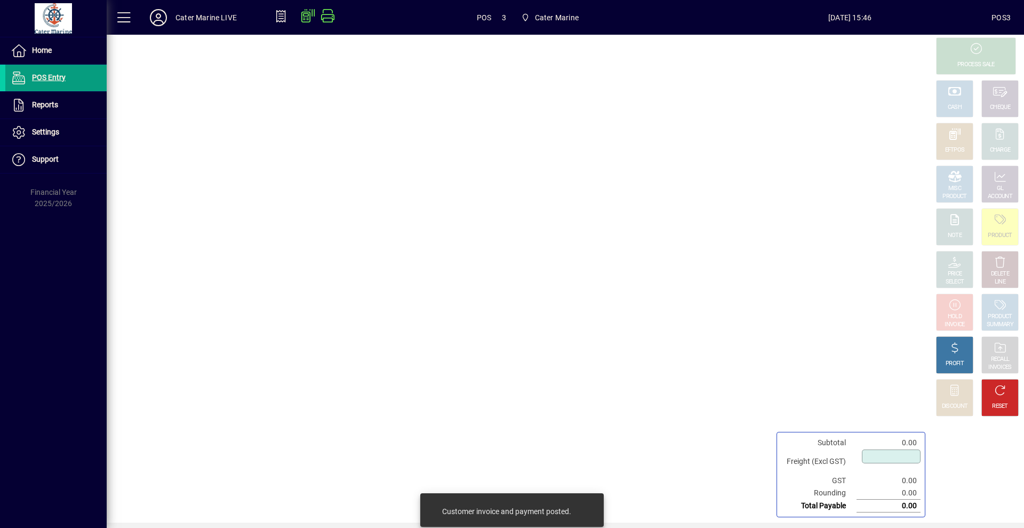  What do you see at coordinates (819, 493) in the screenshot?
I see `td: Rounding` at bounding box center [819, 493].